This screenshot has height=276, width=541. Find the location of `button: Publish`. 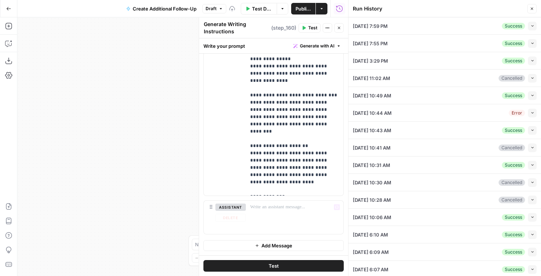

button: Publish is located at coordinates (303, 9).